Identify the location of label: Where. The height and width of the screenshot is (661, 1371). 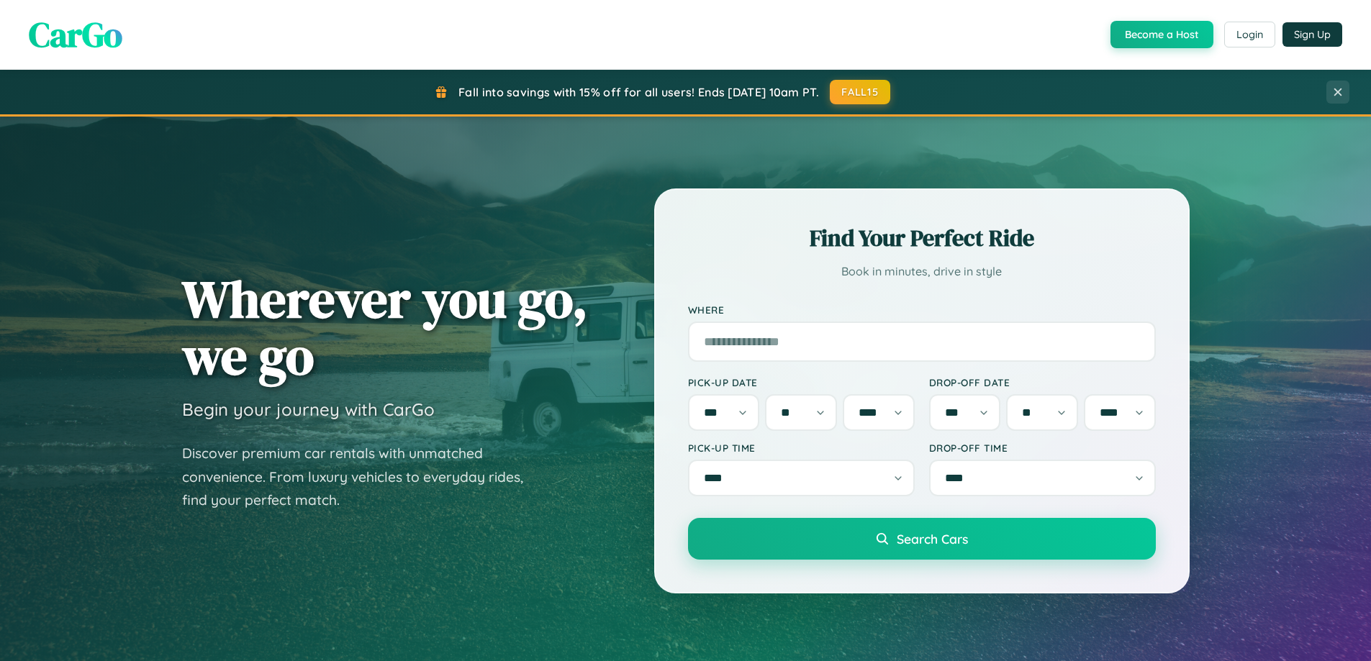
(922, 309).